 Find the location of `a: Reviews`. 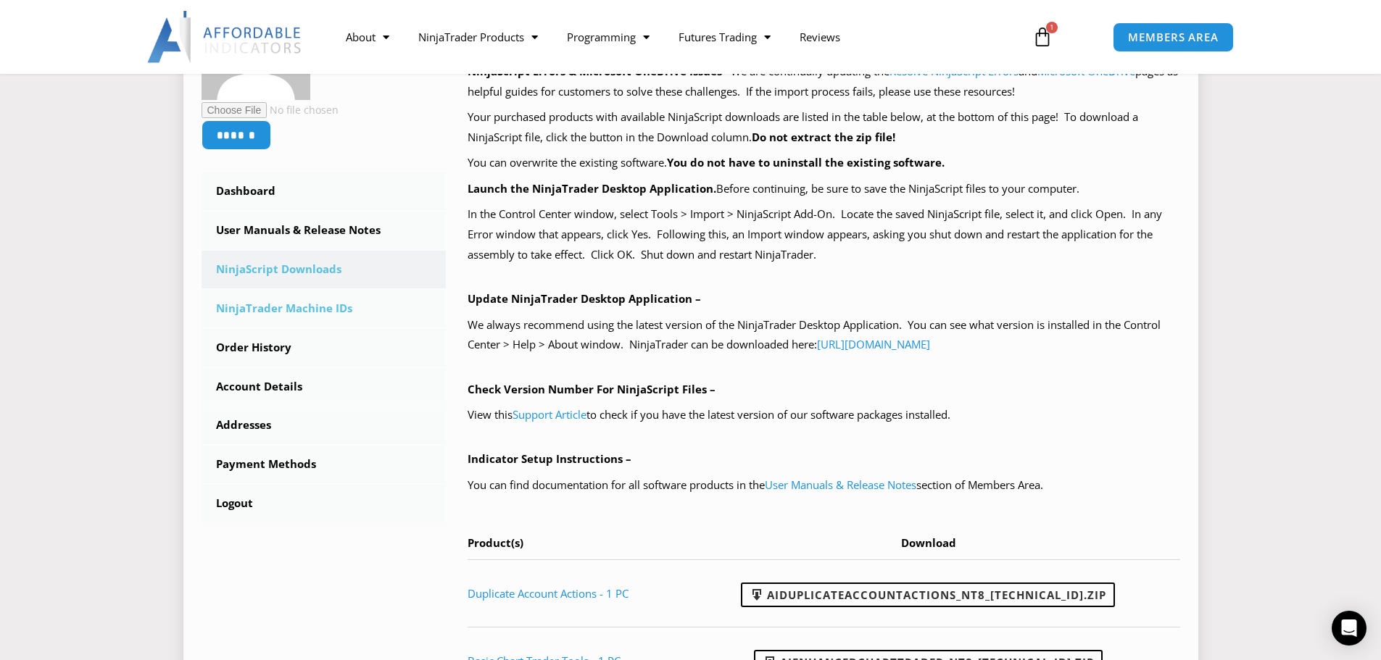

a: Reviews is located at coordinates (820, 37).